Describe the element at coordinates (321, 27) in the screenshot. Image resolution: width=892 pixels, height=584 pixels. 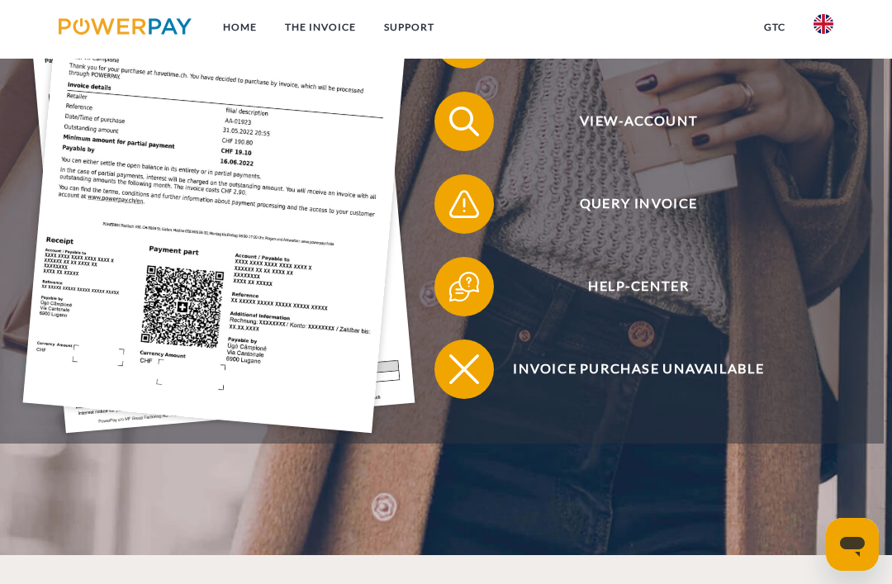
I see `a: THE INVOICE` at that location.